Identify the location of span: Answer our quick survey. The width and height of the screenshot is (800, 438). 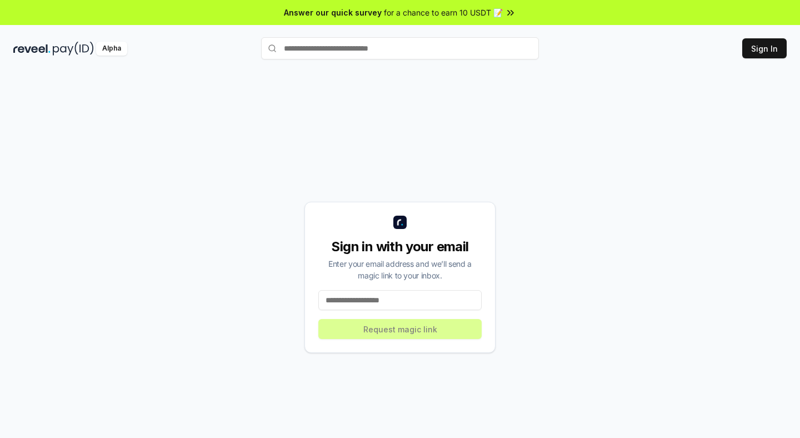
(333, 12).